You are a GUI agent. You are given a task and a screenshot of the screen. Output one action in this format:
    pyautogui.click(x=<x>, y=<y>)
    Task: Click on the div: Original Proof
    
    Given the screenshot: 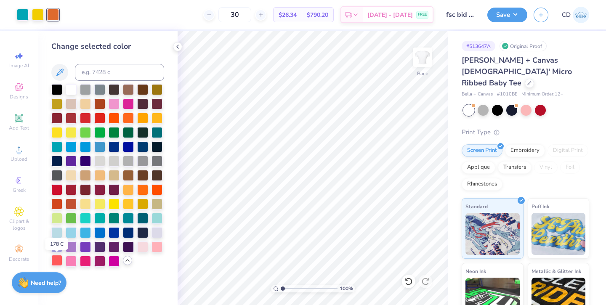 What is the action you would take?
    pyautogui.click(x=523, y=46)
    